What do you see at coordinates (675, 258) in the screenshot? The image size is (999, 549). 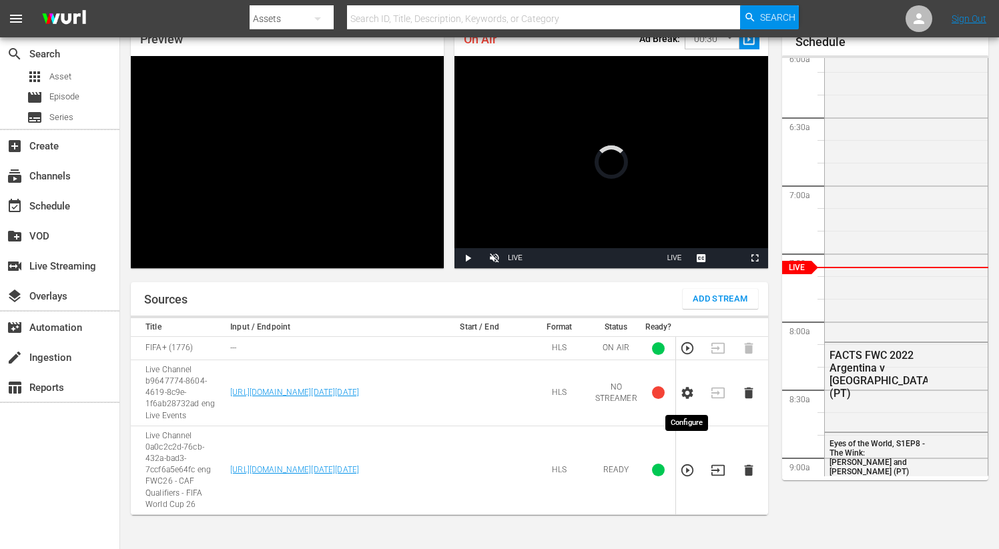 I see `button: Seek to live, currently behind live` at bounding box center [675, 258].